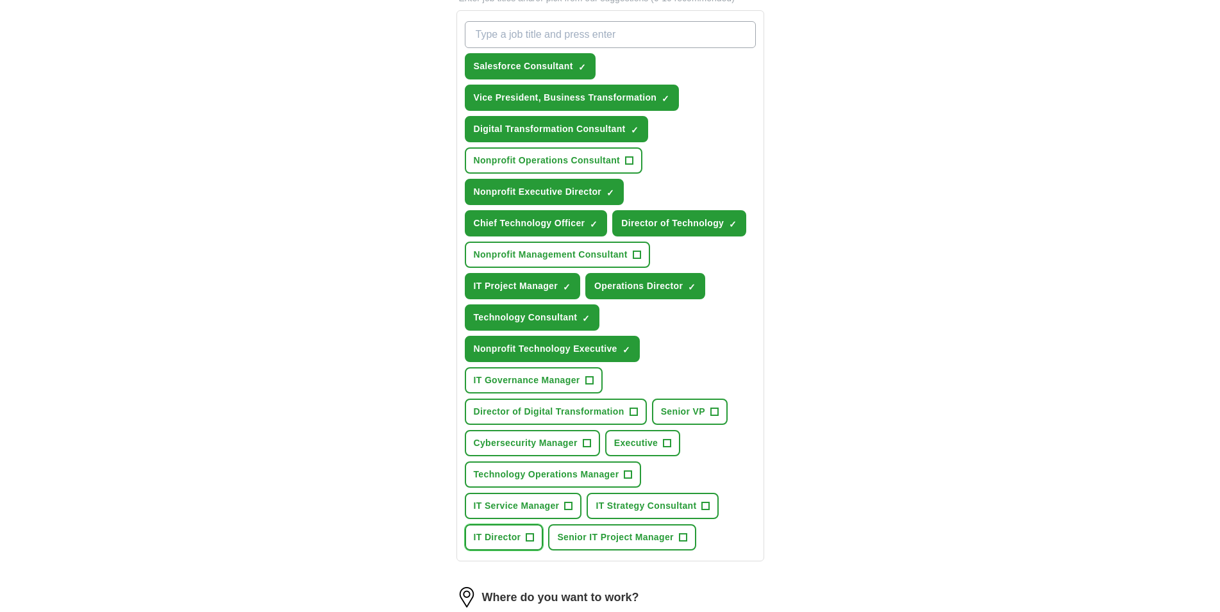  What do you see at coordinates (549, 412) in the screenshot?
I see `span: Director of Digital Transformation` at bounding box center [549, 412].